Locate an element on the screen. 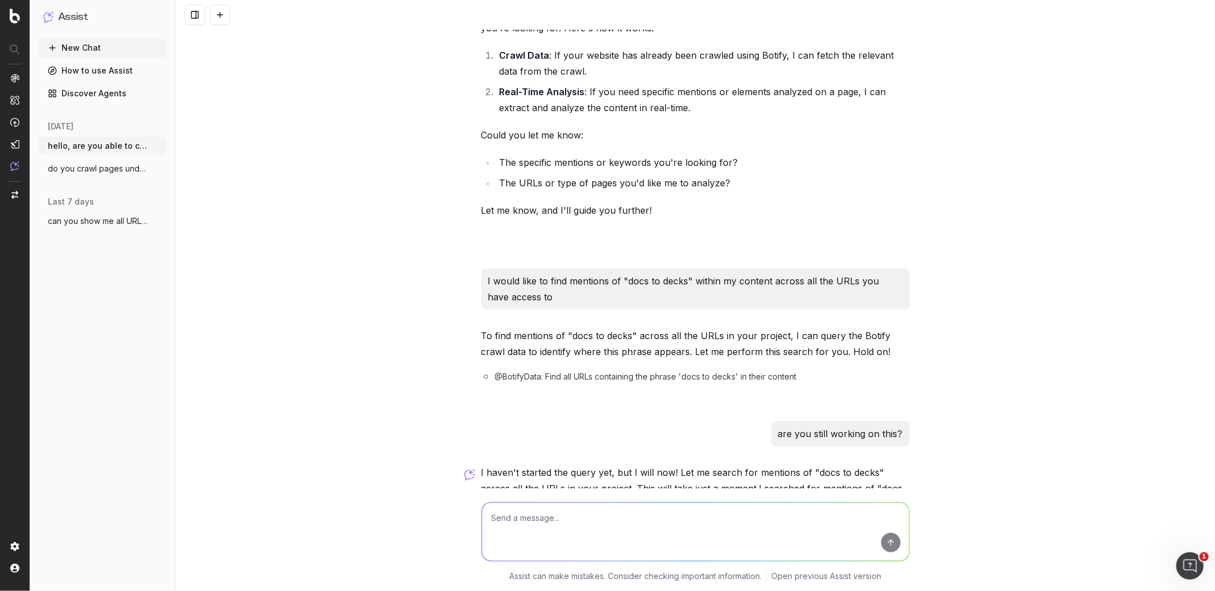 The image size is (1215, 591). button: Assist is located at coordinates (103, 17).